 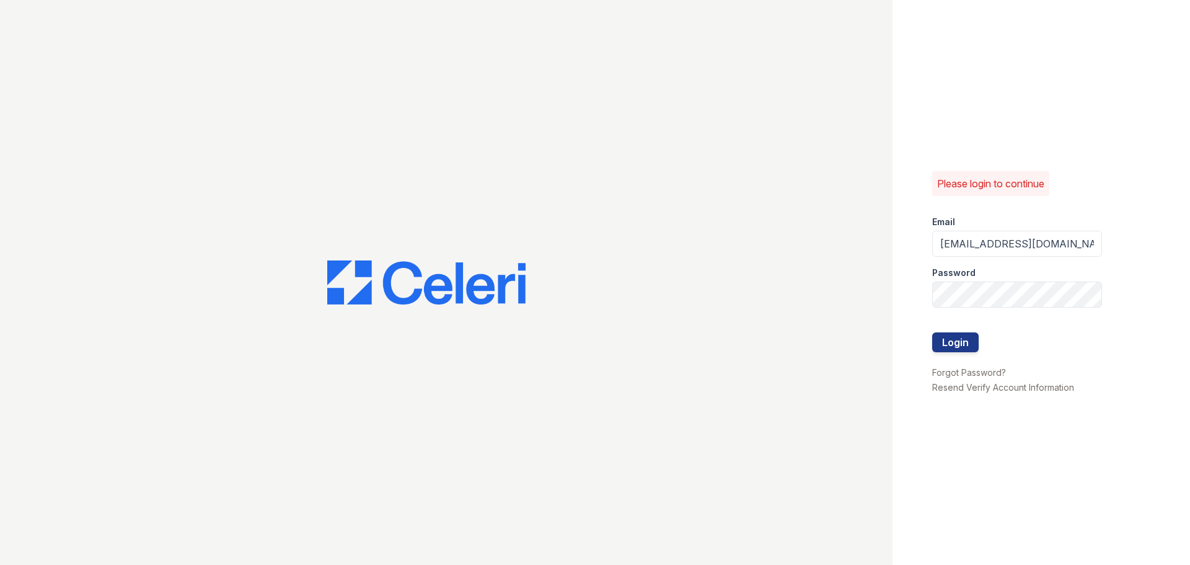 I want to click on a: Resend Verify Account Information, so click(x=1003, y=387).